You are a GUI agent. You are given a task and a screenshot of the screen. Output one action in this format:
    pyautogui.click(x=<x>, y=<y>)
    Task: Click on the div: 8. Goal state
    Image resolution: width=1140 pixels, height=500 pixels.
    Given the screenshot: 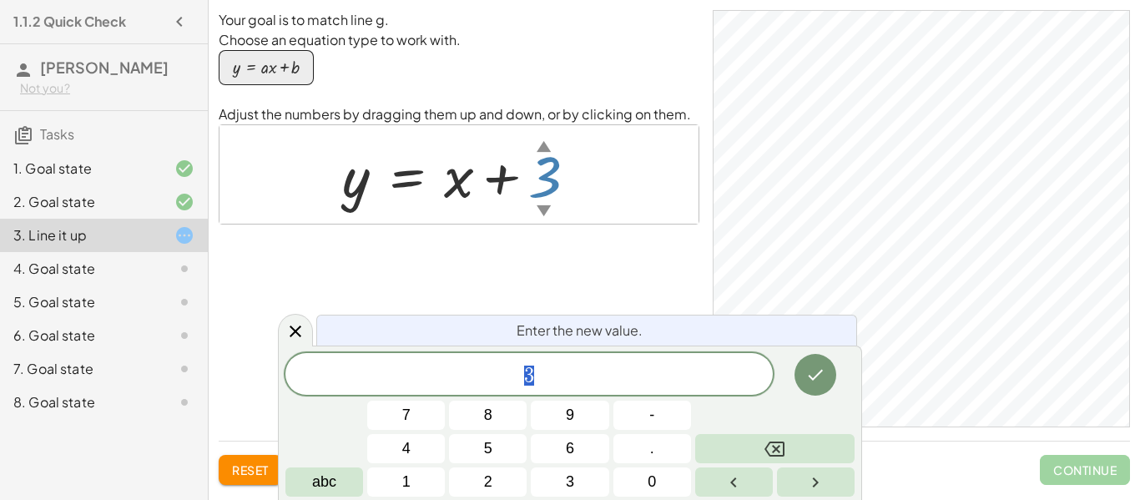 What is the action you would take?
    pyautogui.click(x=80, y=402)
    